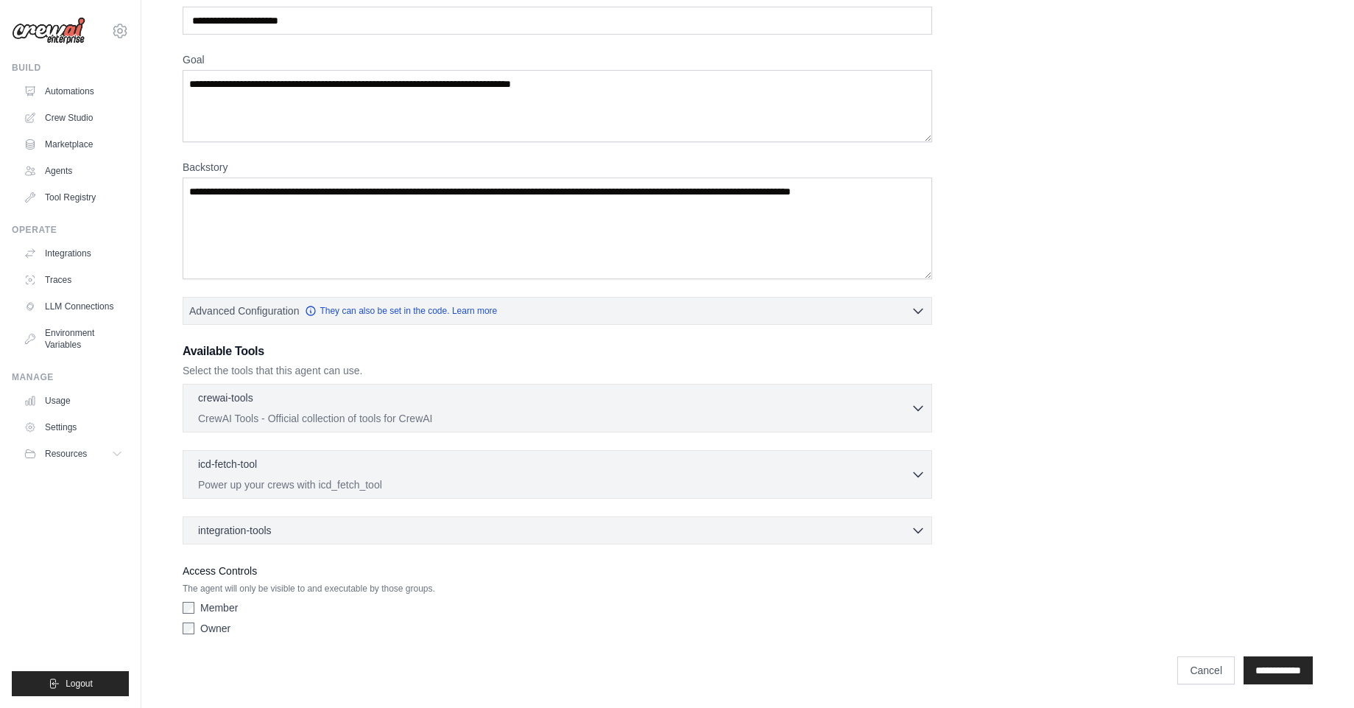 This screenshot has width=1354, height=708. Describe the element at coordinates (73, 427) in the screenshot. I see `a: Settings` at that location.